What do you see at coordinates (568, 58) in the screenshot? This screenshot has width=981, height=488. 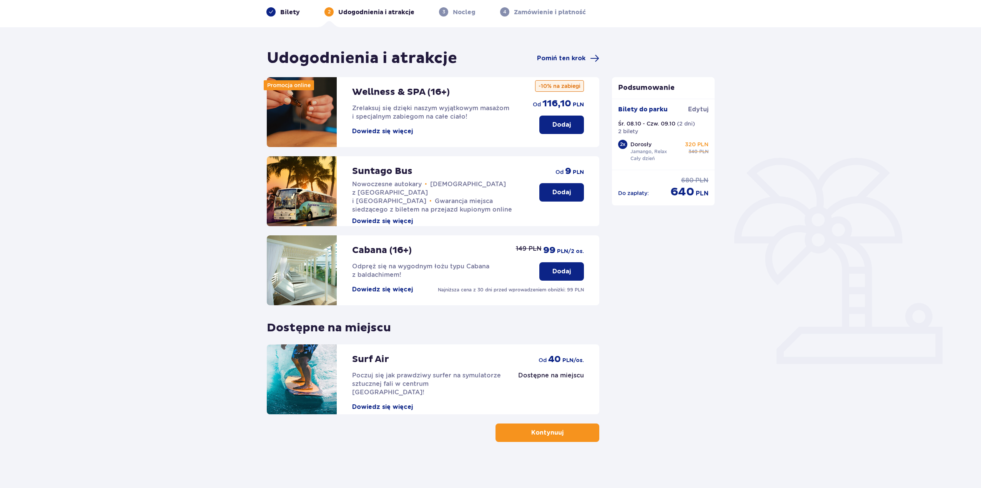 I see `a: Pomiń ten krok` at bounding box center [568, 58].